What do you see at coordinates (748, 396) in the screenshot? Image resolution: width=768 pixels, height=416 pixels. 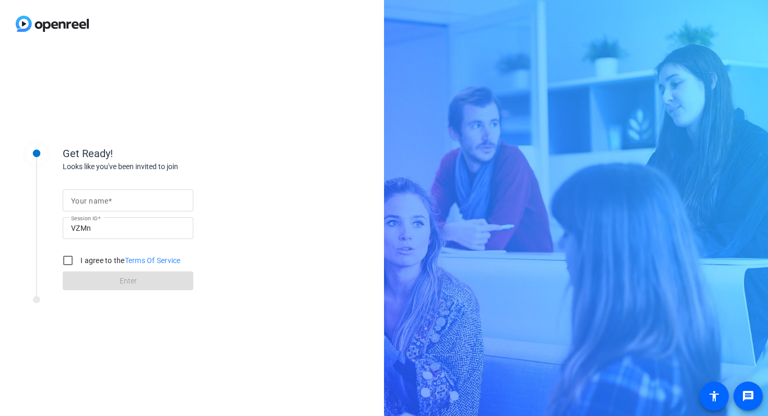 I see `mat-icon: message` at bounding box center [748, 396].